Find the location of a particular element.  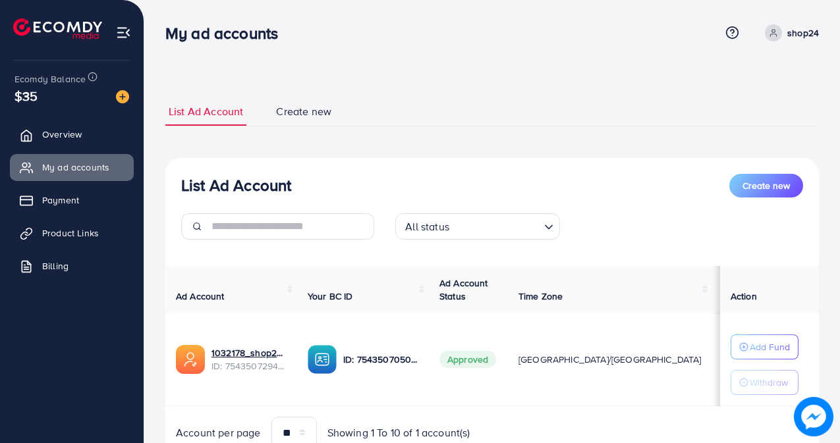

button: Add Fund is located at coordinates (764, 347).